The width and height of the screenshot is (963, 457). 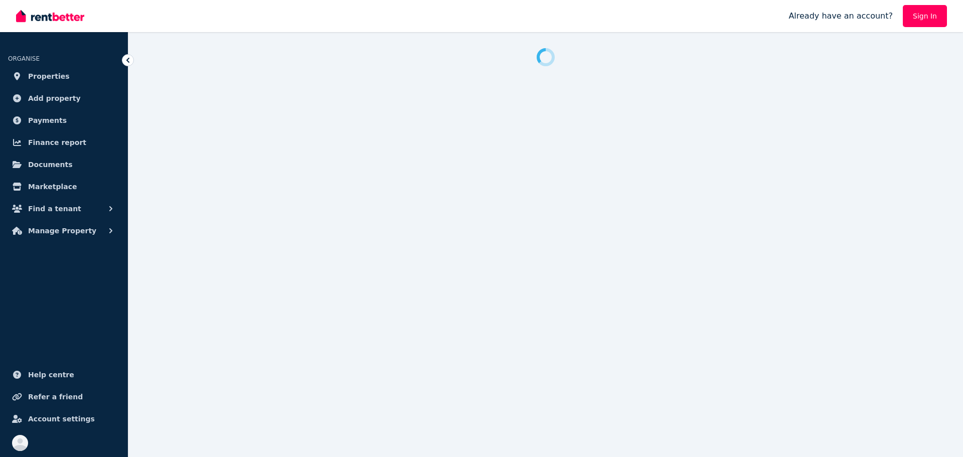 I want to click on span: Properties, so click(x=49, y=76).